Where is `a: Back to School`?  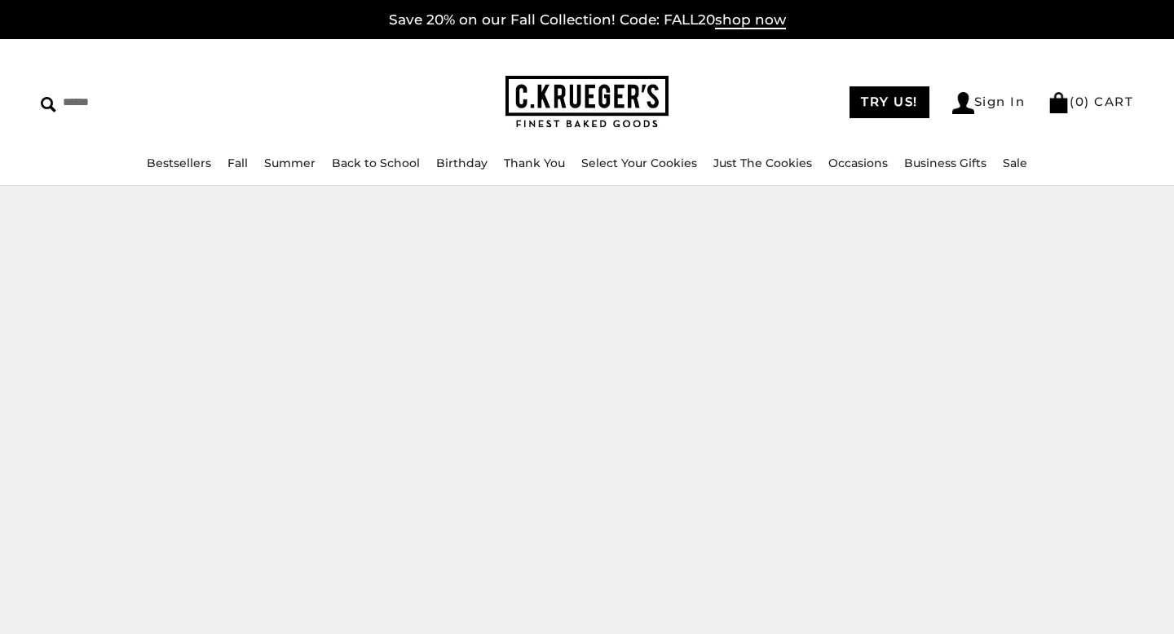
a: Back to School is located at coordinates (376, 163).